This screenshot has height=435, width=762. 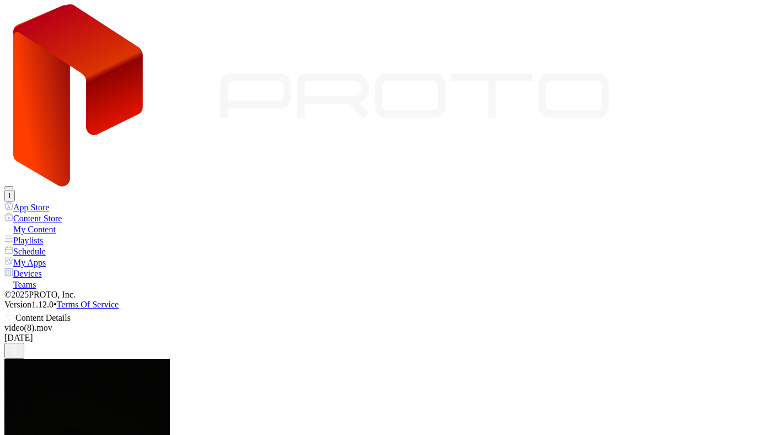 What do you see at coordinates (381, 229) in the screenshot?
I see `div: My Content` at bounding box center [381, 229].